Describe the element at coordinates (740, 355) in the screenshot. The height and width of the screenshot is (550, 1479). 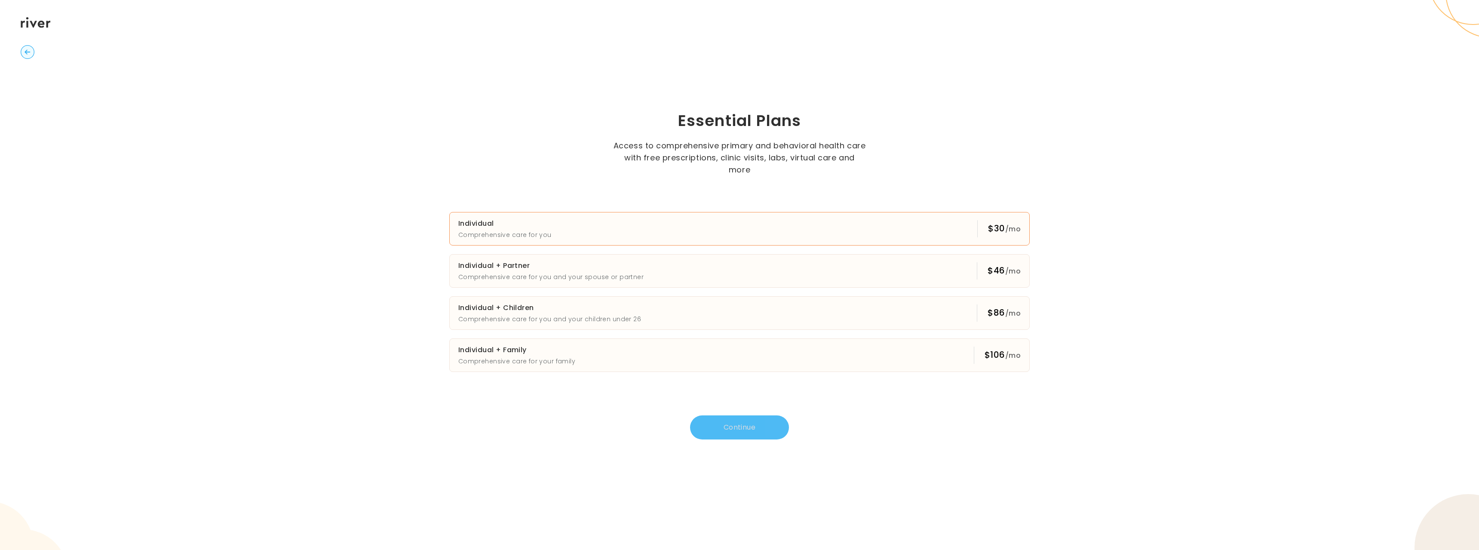
I see `button: Individual + FamilyComprehensive care for your family$106/mo` at that location.